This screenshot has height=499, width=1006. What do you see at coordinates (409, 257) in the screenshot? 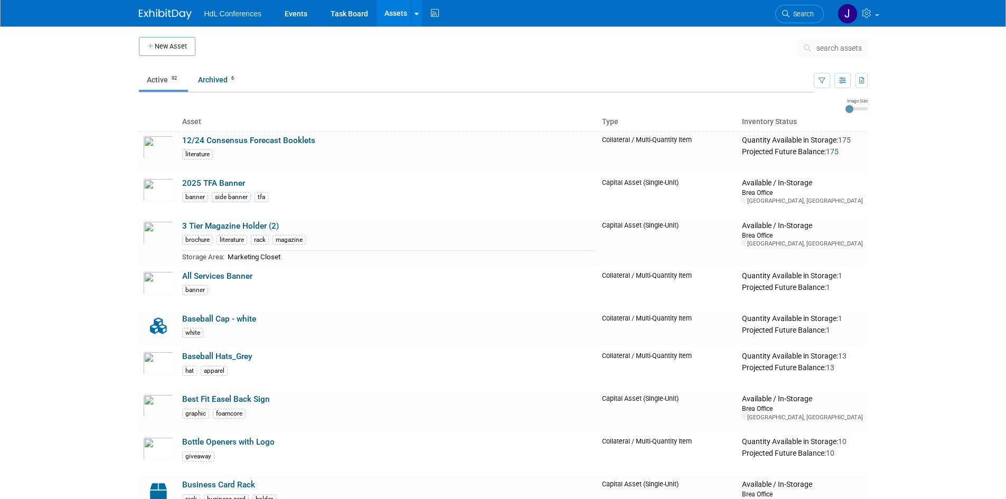
I see `td: Marketing Closet` at bounding box center [409, 257].